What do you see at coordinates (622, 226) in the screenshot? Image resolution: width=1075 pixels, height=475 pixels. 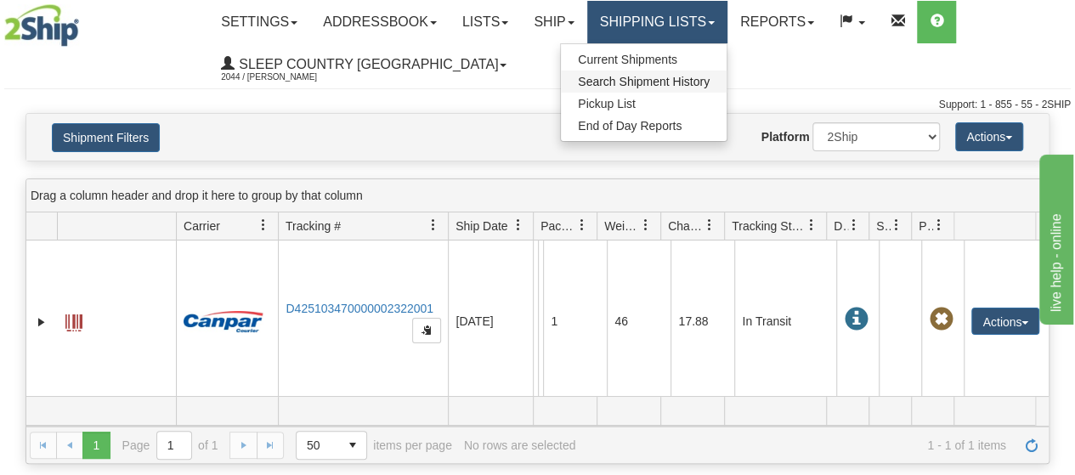 I see `span: Weight` at bounding box center [622, 226].